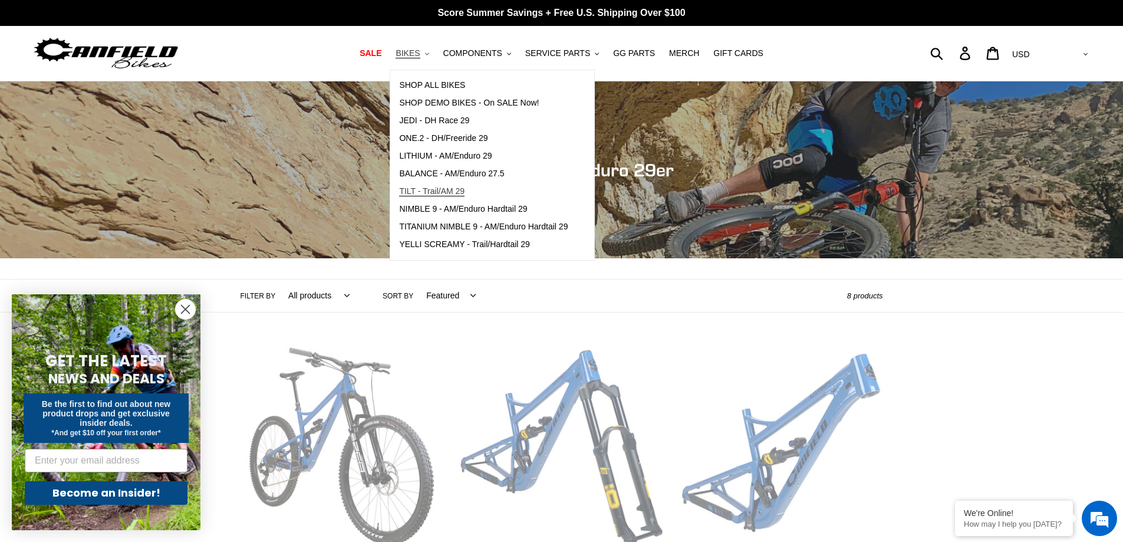  Describe the element at coordinates (432, 85) in the screenshot. I see `span: SHOP ALL BIKES` at that location.